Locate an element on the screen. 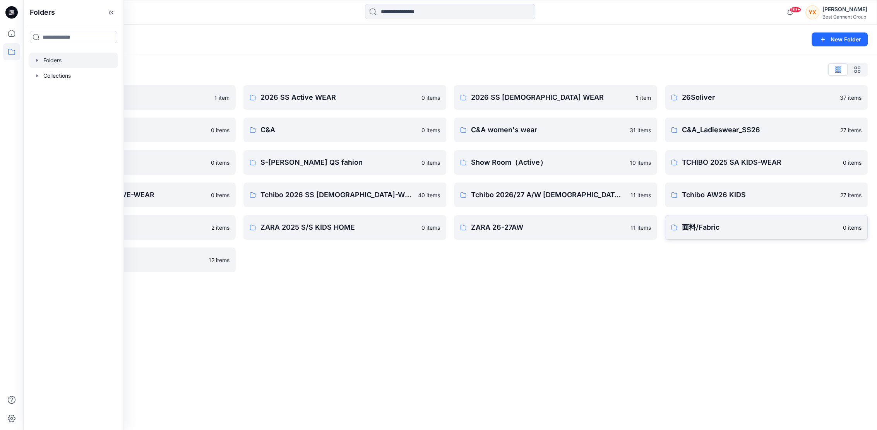 The width and height of the screenshot is (877, 430). a: 26Soliver37 items is located at coordinates (766, 98).